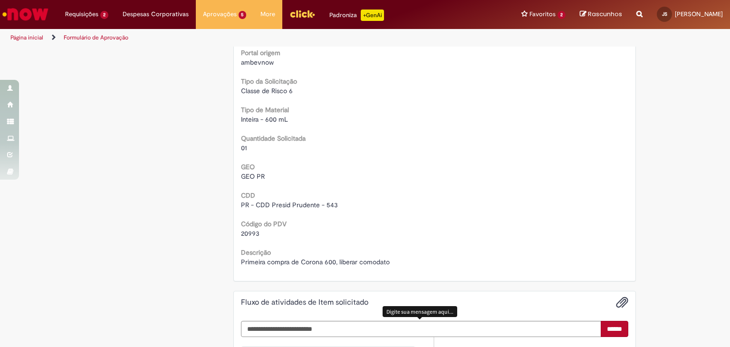 The image size is (730, 347). I want to click on h2: Fluxo de atividades de Item solicitado Histórico de tíquete, so click(305, 303).